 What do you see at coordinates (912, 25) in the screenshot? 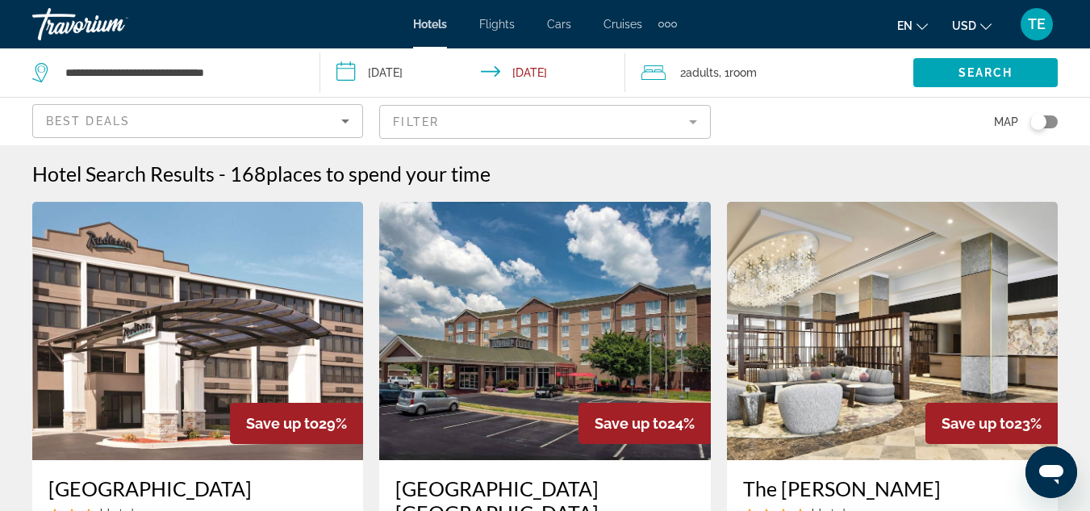
I see `button: Change language` at bounding box center [912, 25].